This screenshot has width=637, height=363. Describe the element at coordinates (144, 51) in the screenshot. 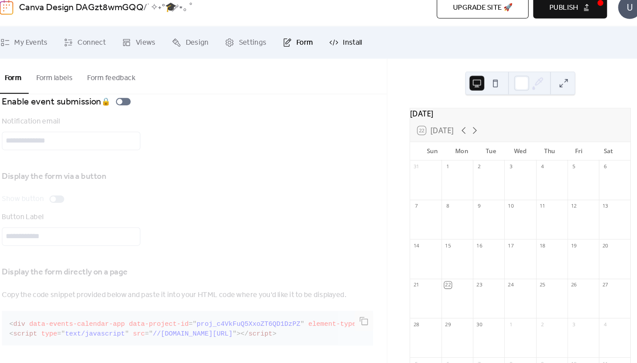

I see `a: Views` at that location.